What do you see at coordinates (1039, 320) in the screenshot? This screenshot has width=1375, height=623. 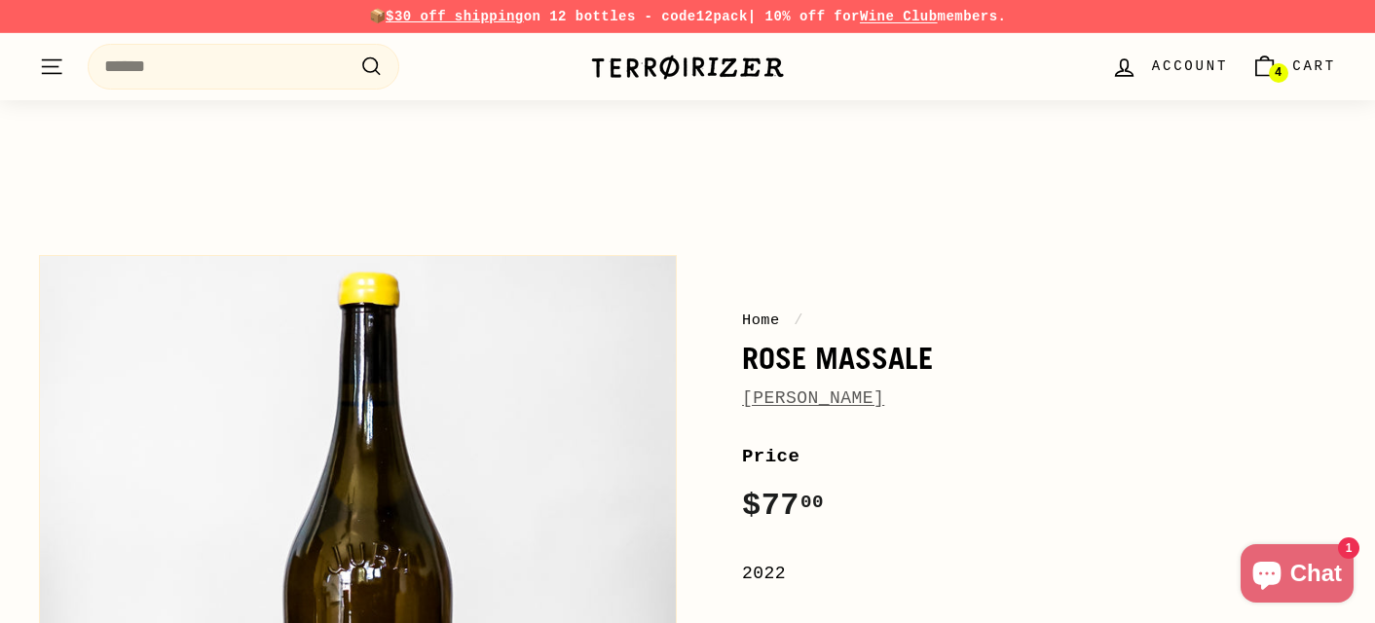 I see `nav: breadcrumbs` at bounding box center [1039, 320].